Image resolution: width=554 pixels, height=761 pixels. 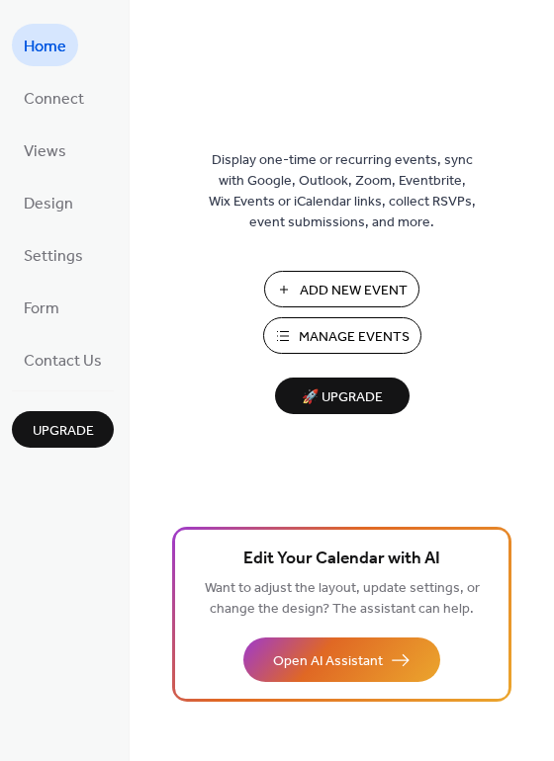 What do you see at coordinates (53, 99) in the screenshot?
I see `span: Connect` at bounding box center [53, 99].